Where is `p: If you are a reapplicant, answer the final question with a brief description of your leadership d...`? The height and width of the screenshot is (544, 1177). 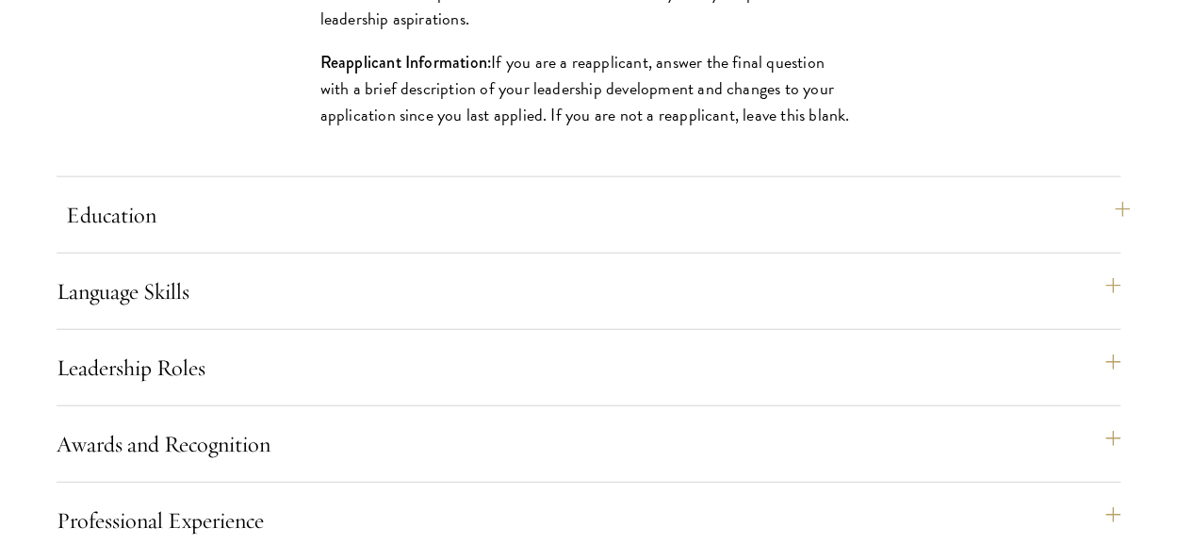
p: If you are a reapplicant, answer the final question with a brief description of your leadership d... is located at coordinates (589, 89).